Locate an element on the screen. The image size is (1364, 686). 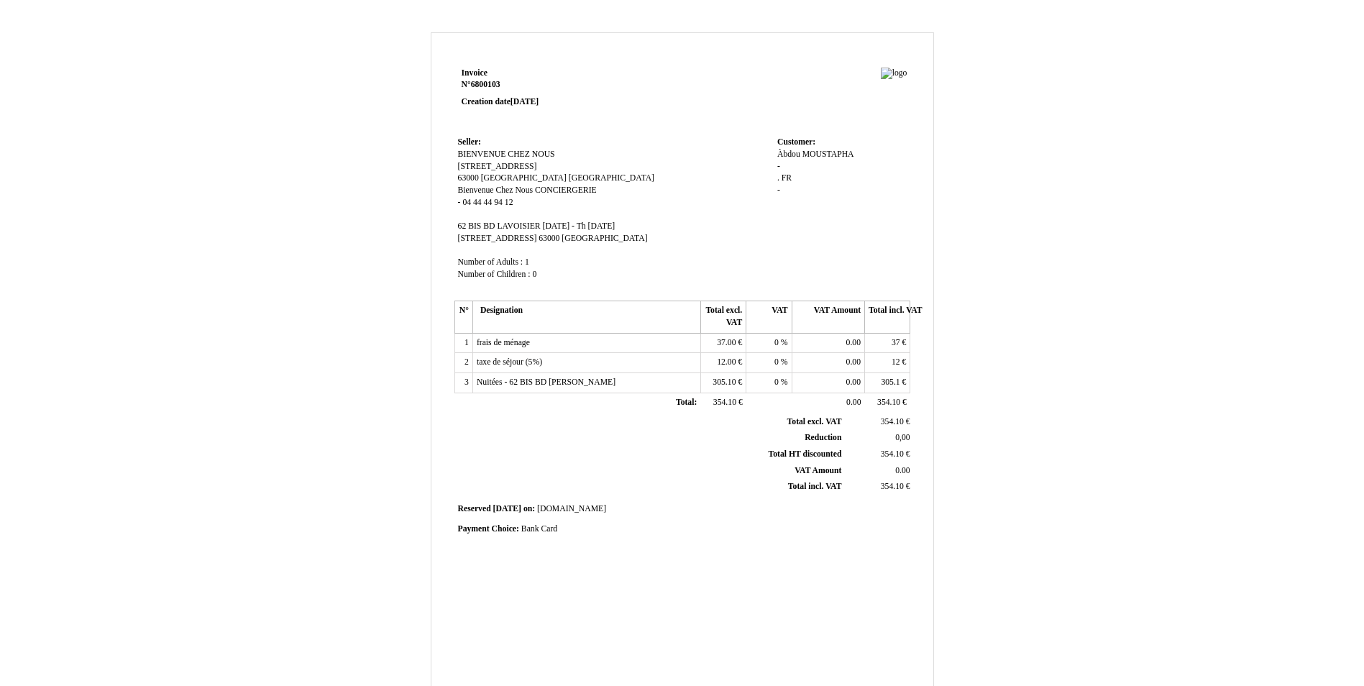
span: Àbdou is located at coordinates (789, 154).